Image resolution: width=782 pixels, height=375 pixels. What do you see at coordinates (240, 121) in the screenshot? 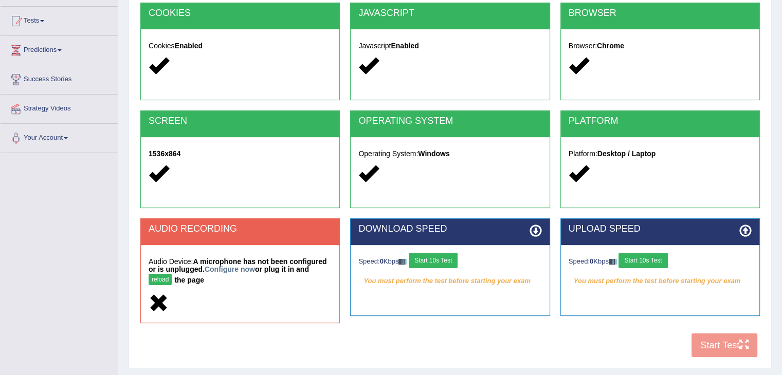
I see `h2: SCREEN` at bounding box center [240, 121].